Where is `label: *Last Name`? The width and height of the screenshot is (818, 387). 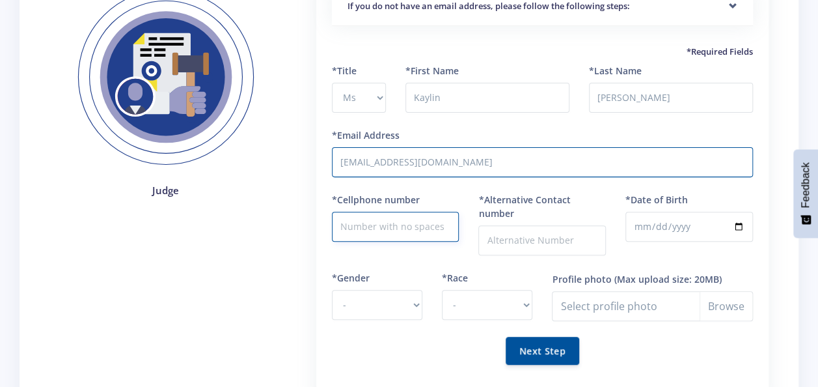 label: *Last Name is located at coordinates (615, 70).